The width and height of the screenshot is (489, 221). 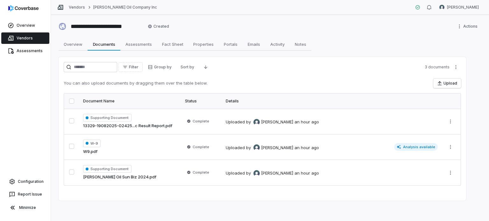 I want to click on span: Filter, so click(x=134, y=67).